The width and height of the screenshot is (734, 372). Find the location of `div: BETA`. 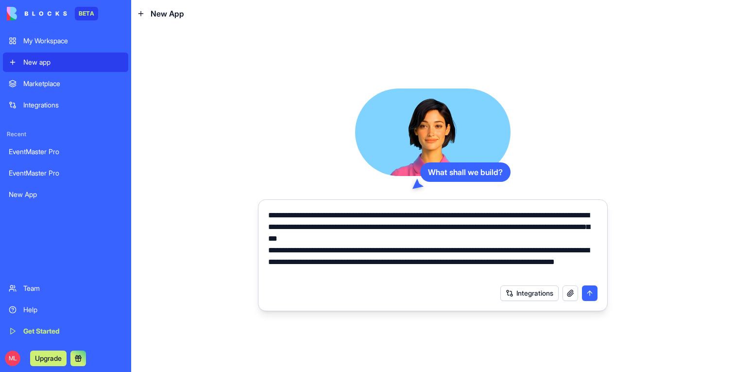

div: BETA is located at coordinates (86, 14).